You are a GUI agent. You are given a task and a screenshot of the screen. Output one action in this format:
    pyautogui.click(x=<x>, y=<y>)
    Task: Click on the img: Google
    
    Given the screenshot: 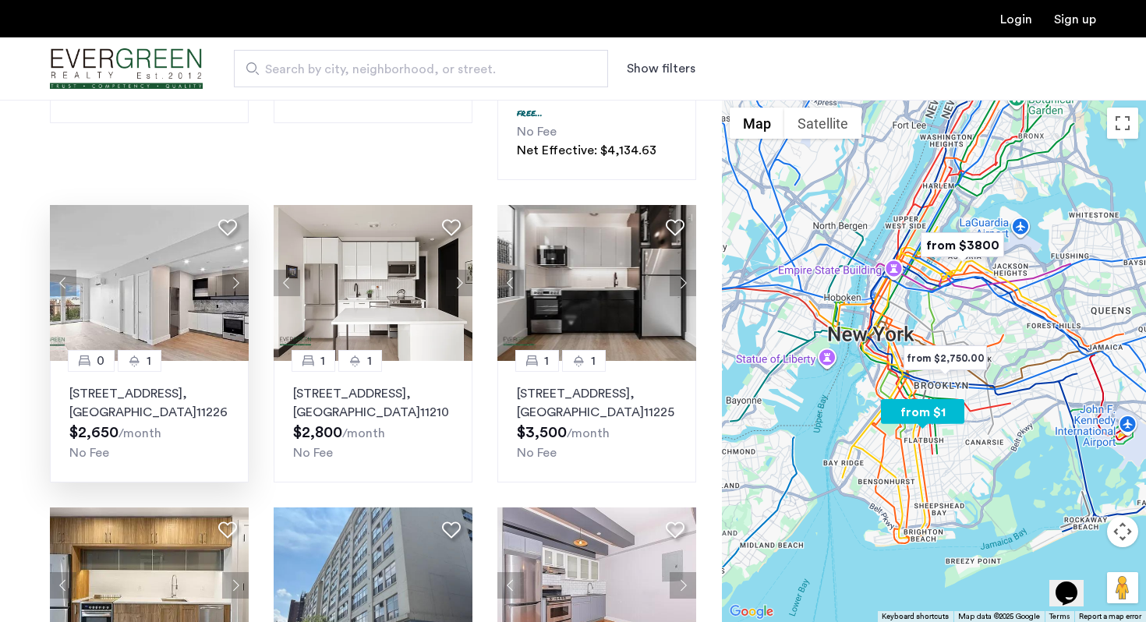 What is the action you would take?
    pyautogui.click(x=752, y=612)
    